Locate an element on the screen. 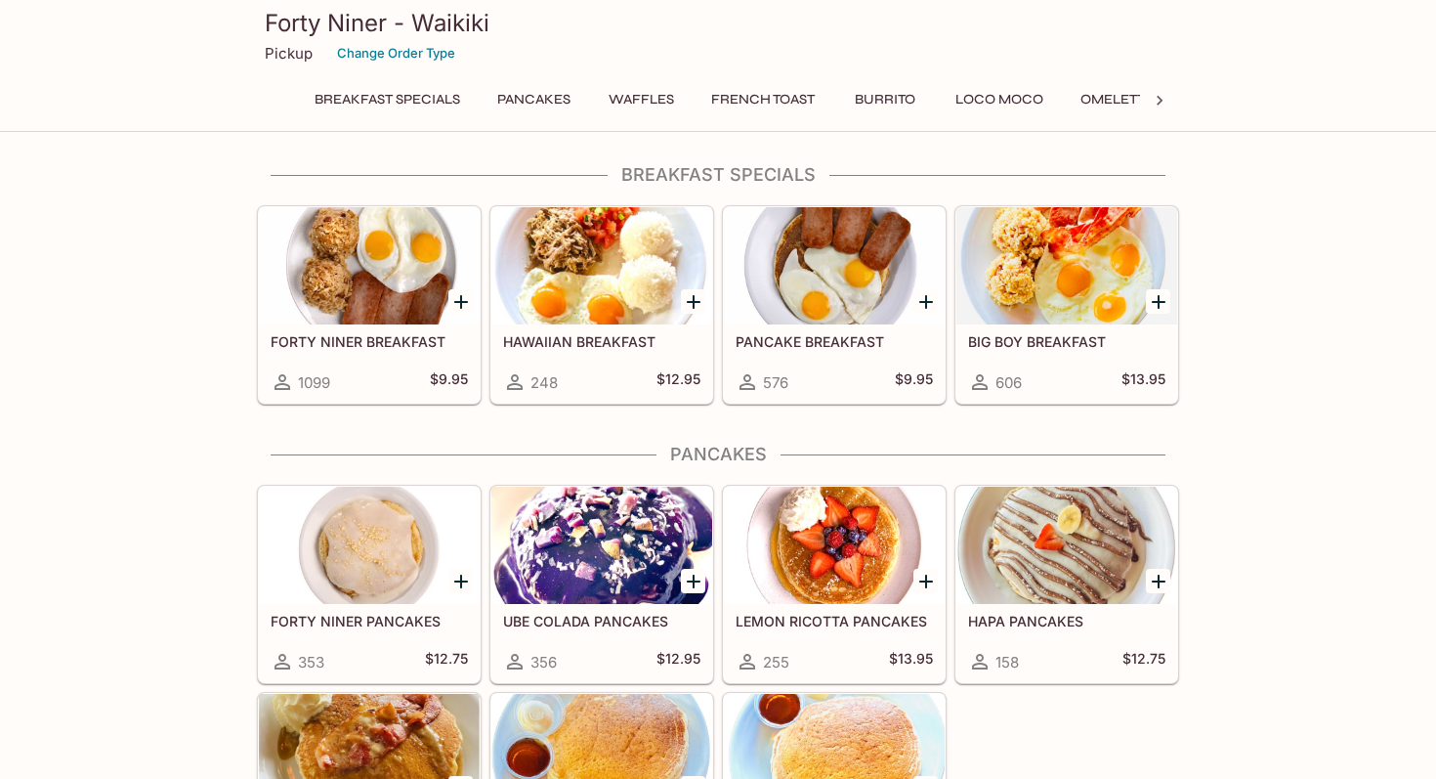  button: Change Order Type is located at coordinates (396, 53).